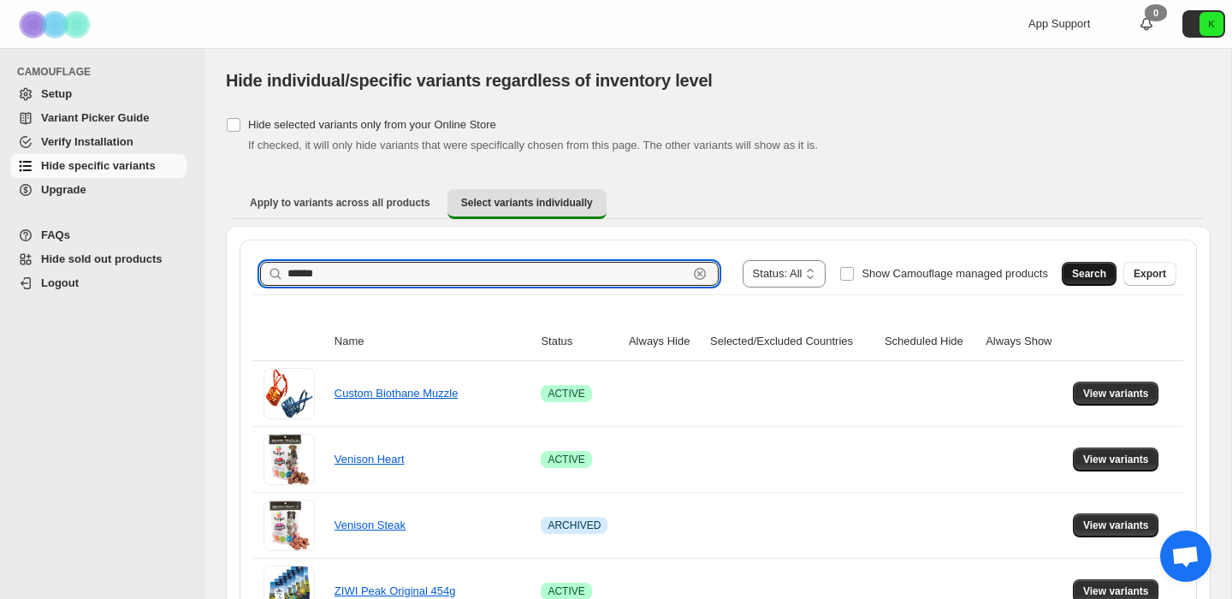  Describe the element at coordinates (98, 283) in the screenshot. I see `a: Logout` at that location.